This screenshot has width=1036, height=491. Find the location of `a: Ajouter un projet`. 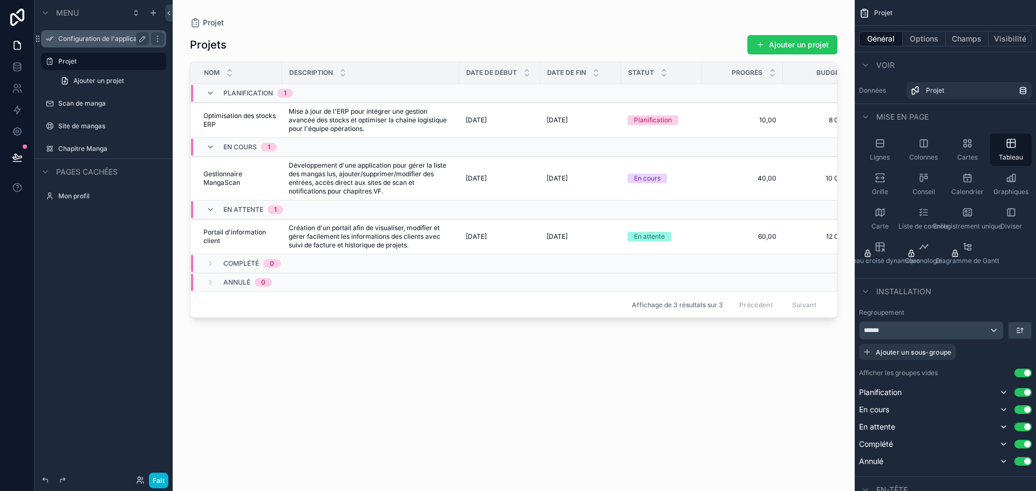

a: Ajouter un projet is located at coordinates (792, 45).